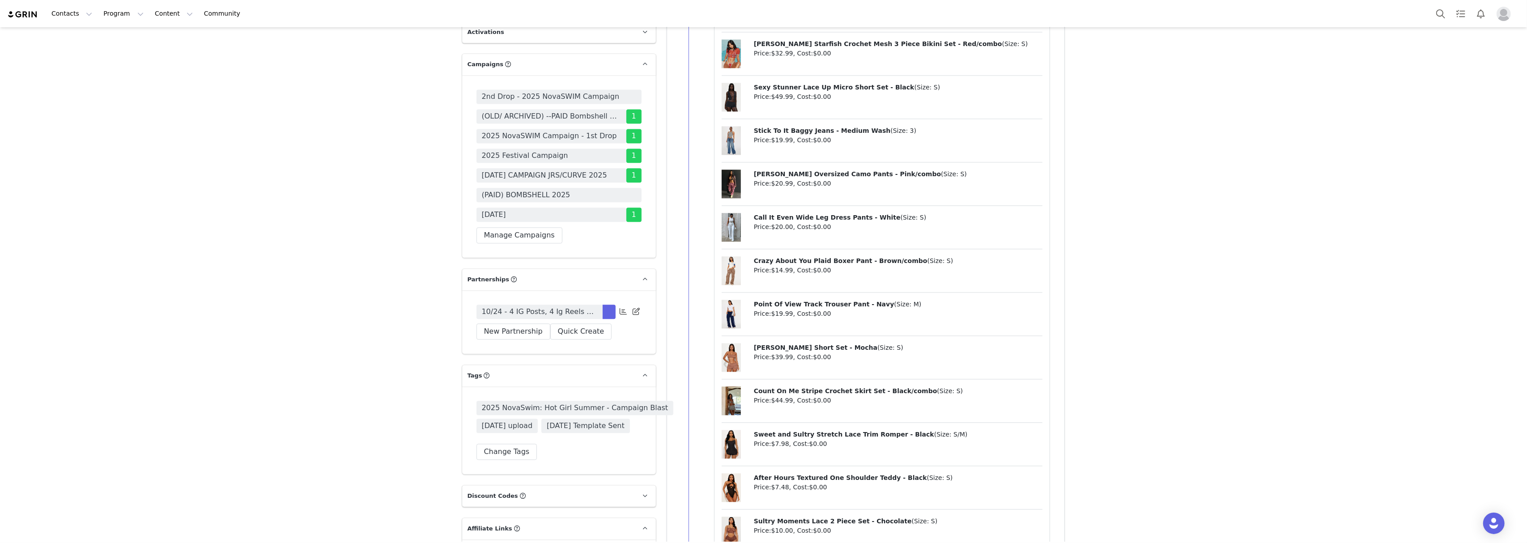 The width and height of the screenshot is (1527, 543). What do you see at coordinates (1461, 13) in the screenshot?
I see `a: Tasks` at bounding box center [1461, 13].